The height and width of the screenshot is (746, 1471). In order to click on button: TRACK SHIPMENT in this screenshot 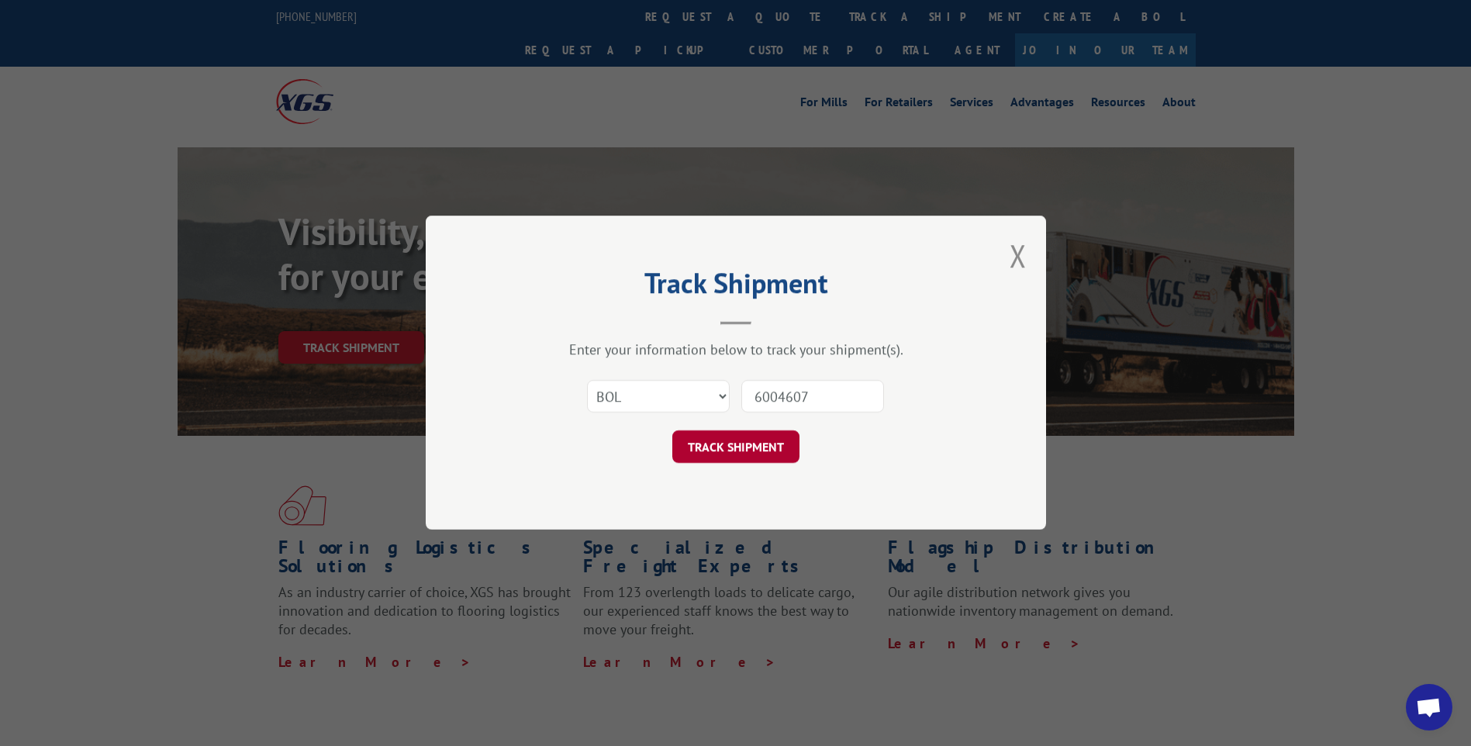, I will do `click(736, 447)`.